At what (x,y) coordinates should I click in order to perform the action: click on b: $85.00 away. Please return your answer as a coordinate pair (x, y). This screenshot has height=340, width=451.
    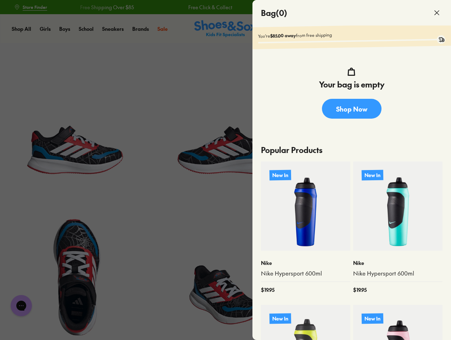
    Looking at the image, I should click on (283, 35).